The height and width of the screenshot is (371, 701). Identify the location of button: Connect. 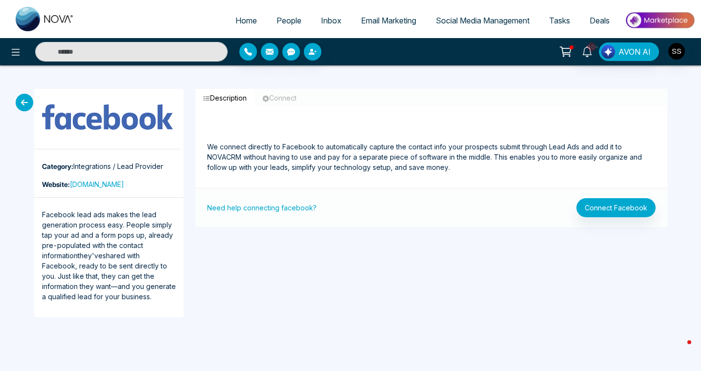
(279, 98).